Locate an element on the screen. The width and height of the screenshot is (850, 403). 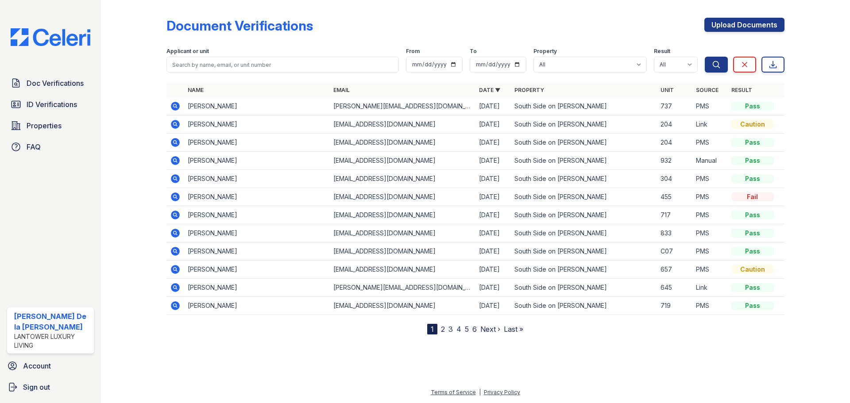
a: 3 is located at coordinates (451, 329).